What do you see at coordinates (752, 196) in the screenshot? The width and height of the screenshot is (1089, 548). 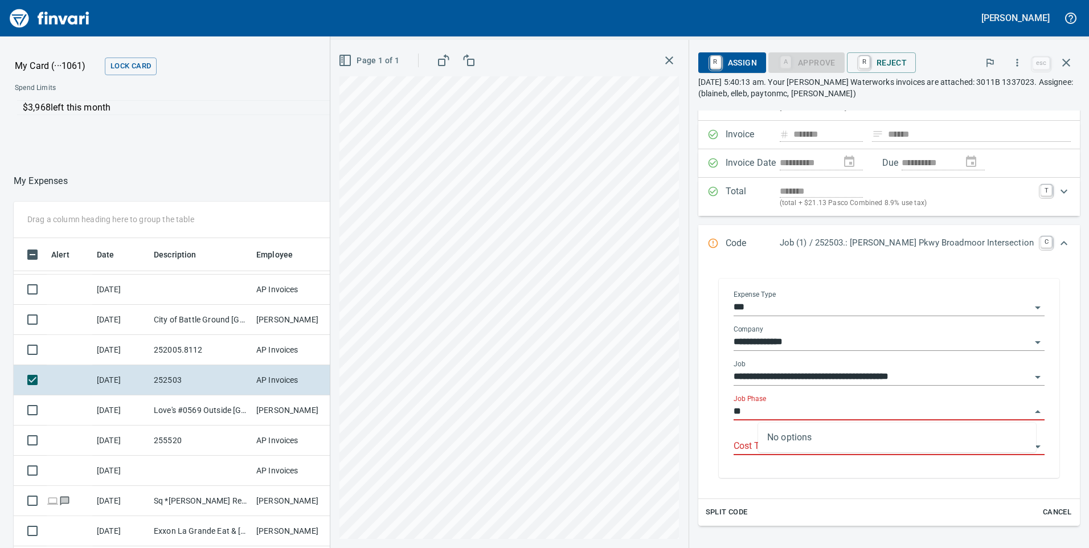 I see `p: Total` at bounding box center [752, 196].